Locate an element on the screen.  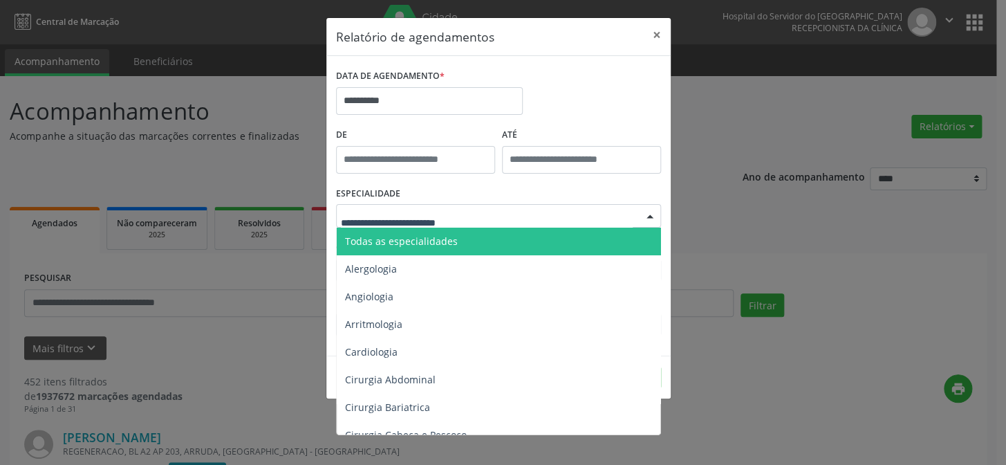
span: Cirurgia Cabeça e Pescoço is located at coordinates (406, 434).